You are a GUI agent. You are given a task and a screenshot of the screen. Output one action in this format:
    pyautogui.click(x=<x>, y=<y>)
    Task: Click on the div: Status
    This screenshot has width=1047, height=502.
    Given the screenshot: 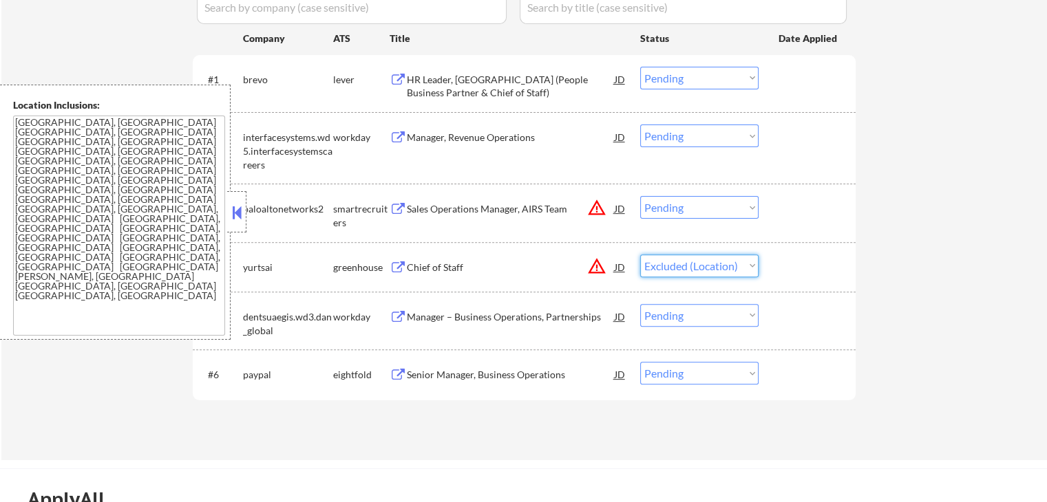 What is the action you would take?
    pyautogui.click(x=699, y=38)
    